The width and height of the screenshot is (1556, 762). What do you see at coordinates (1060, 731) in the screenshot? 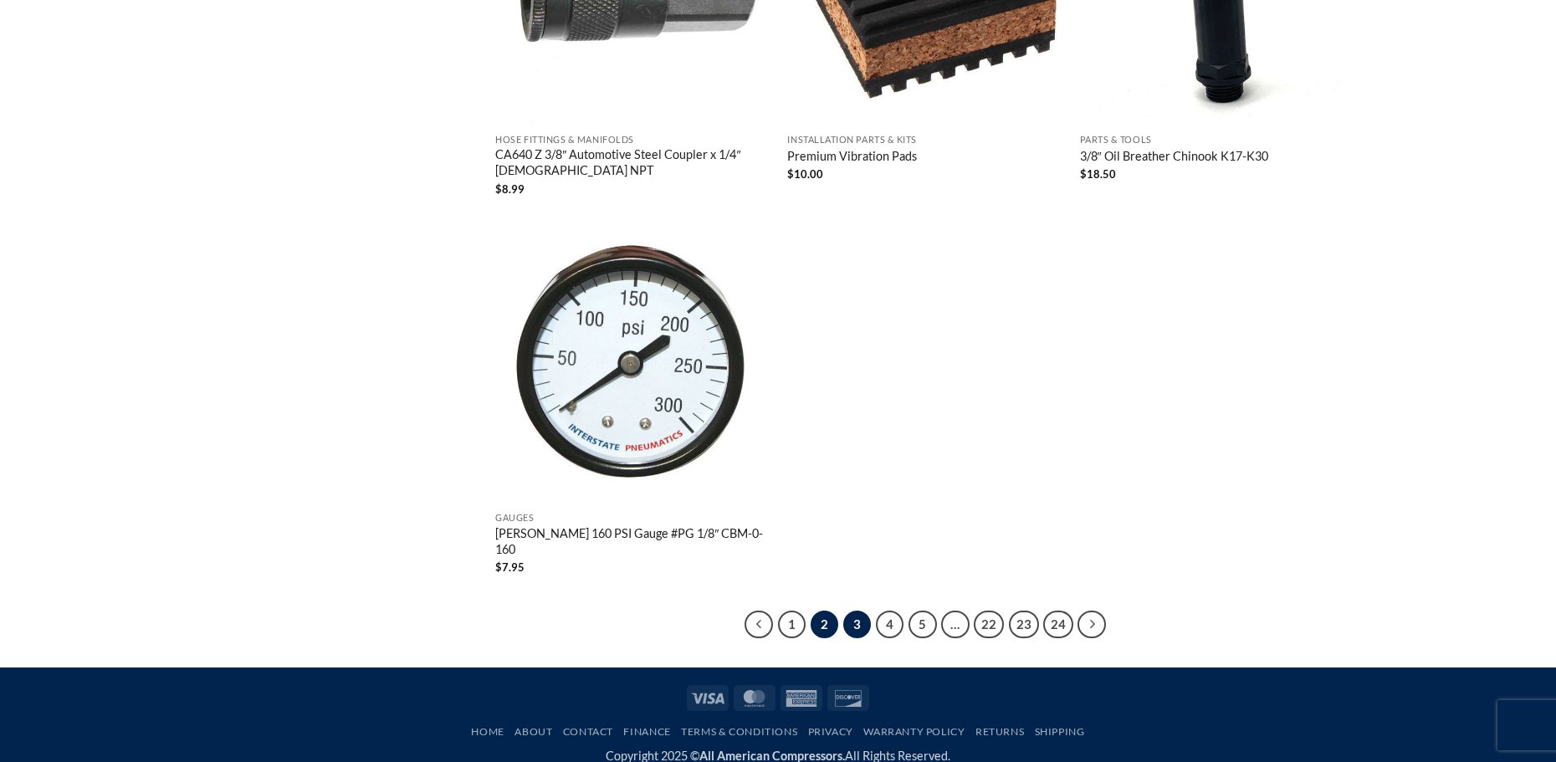
I see `a: Shipping` at bounding box center [1060, 731].